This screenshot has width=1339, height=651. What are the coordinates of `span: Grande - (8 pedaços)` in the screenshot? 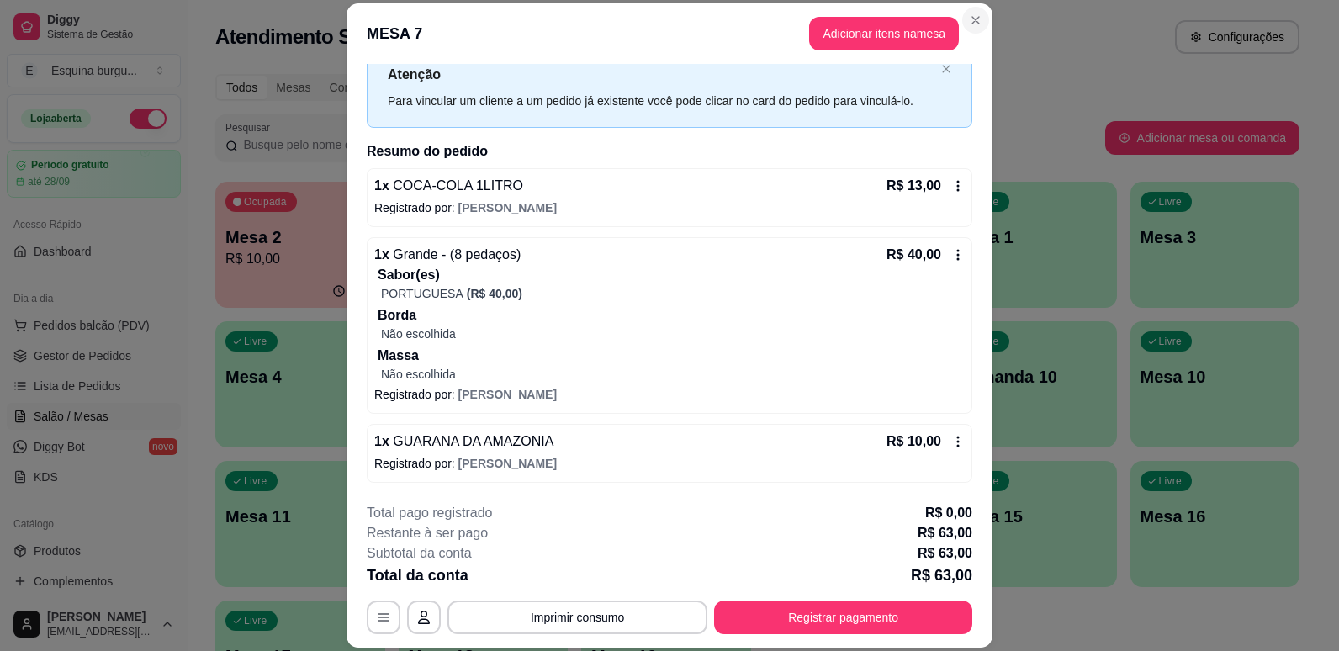 It's located at (455, 254).